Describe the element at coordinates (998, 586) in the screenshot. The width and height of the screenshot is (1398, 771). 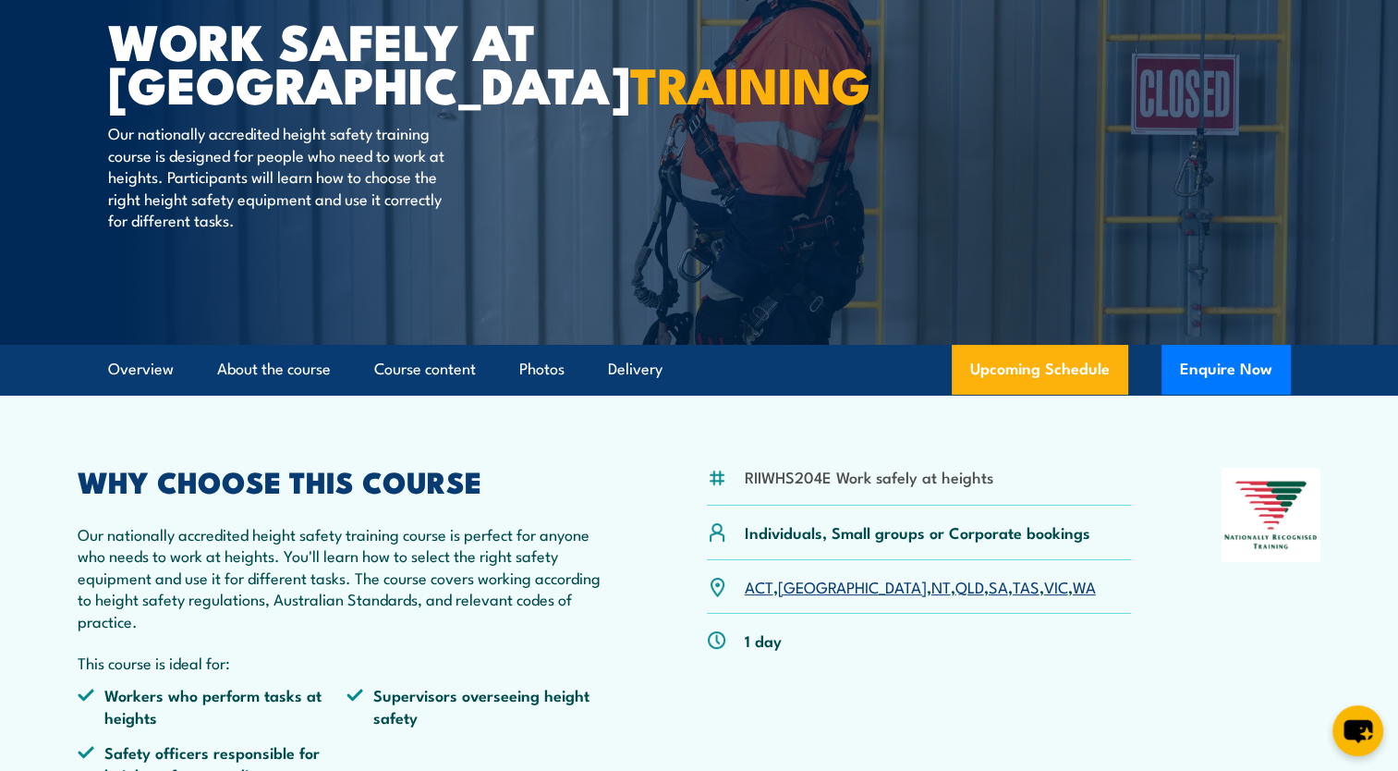
I see `a: SA` at that location.